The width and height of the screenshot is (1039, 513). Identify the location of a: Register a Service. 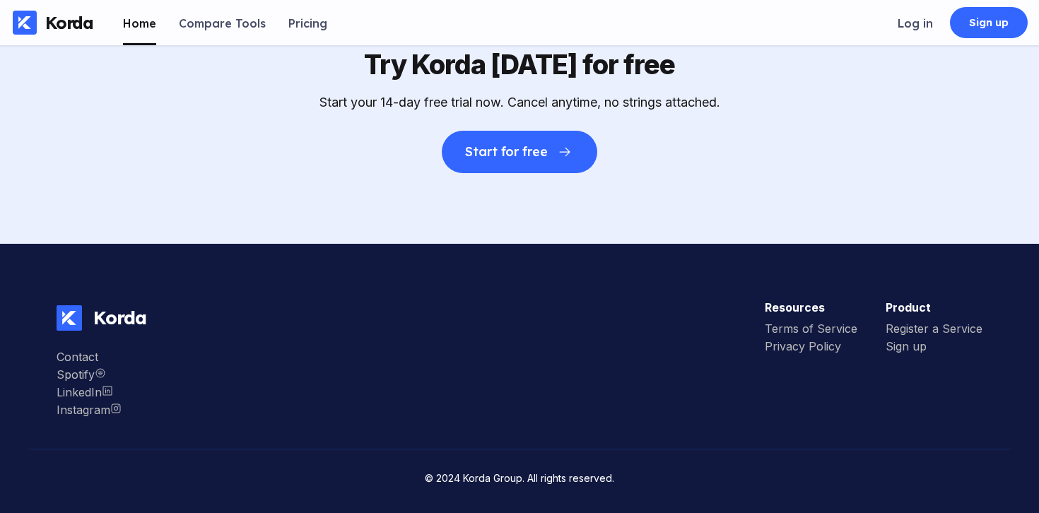
(934, 330).